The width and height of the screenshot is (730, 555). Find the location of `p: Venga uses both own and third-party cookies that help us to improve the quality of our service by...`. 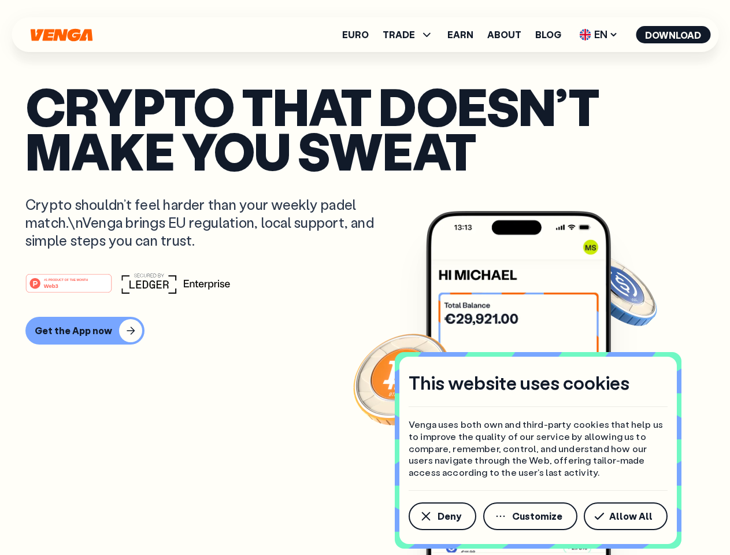

p: Venga uses both own and third-party cookies that help us to improve the quality of our service by... is located at coordinates (538, 449).